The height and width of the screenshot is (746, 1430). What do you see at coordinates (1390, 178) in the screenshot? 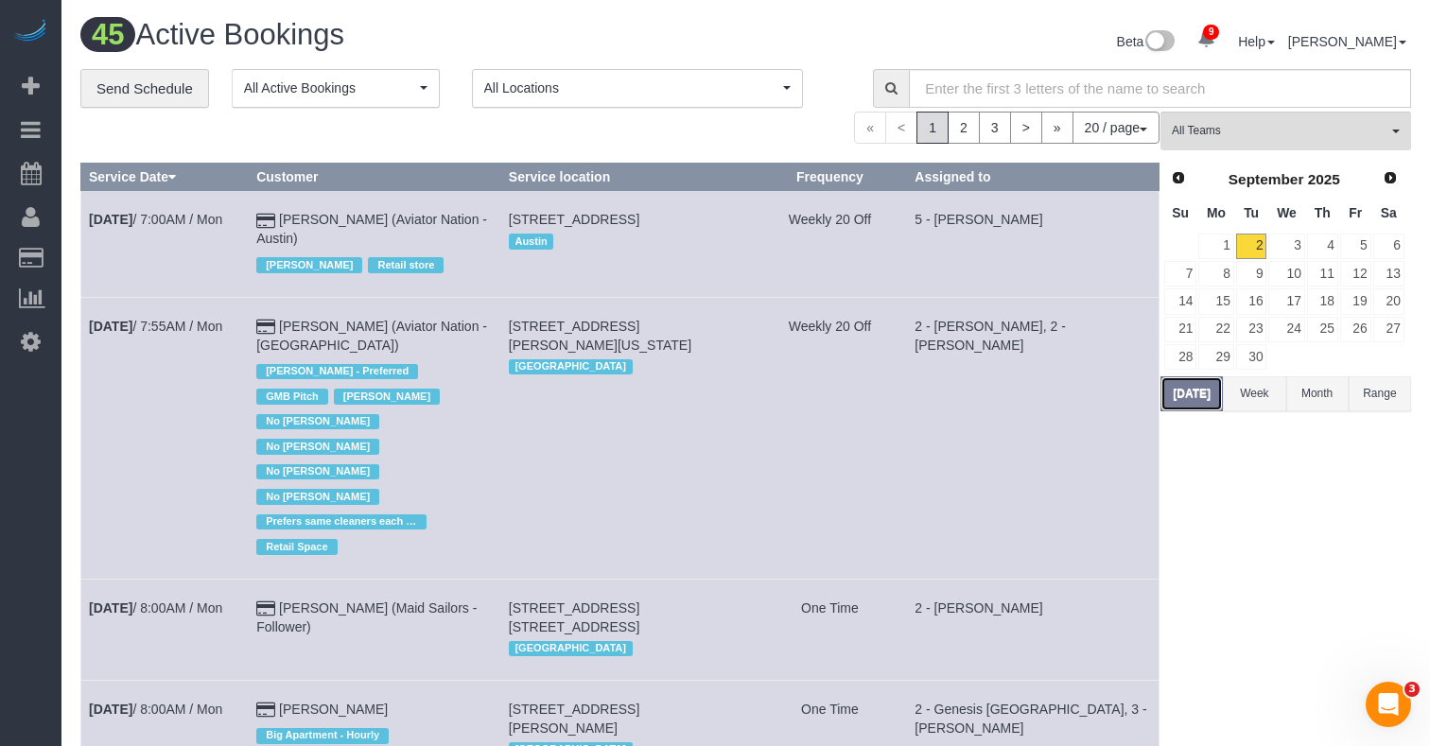
I see `span: Next` at bounding box center [1390, 178].